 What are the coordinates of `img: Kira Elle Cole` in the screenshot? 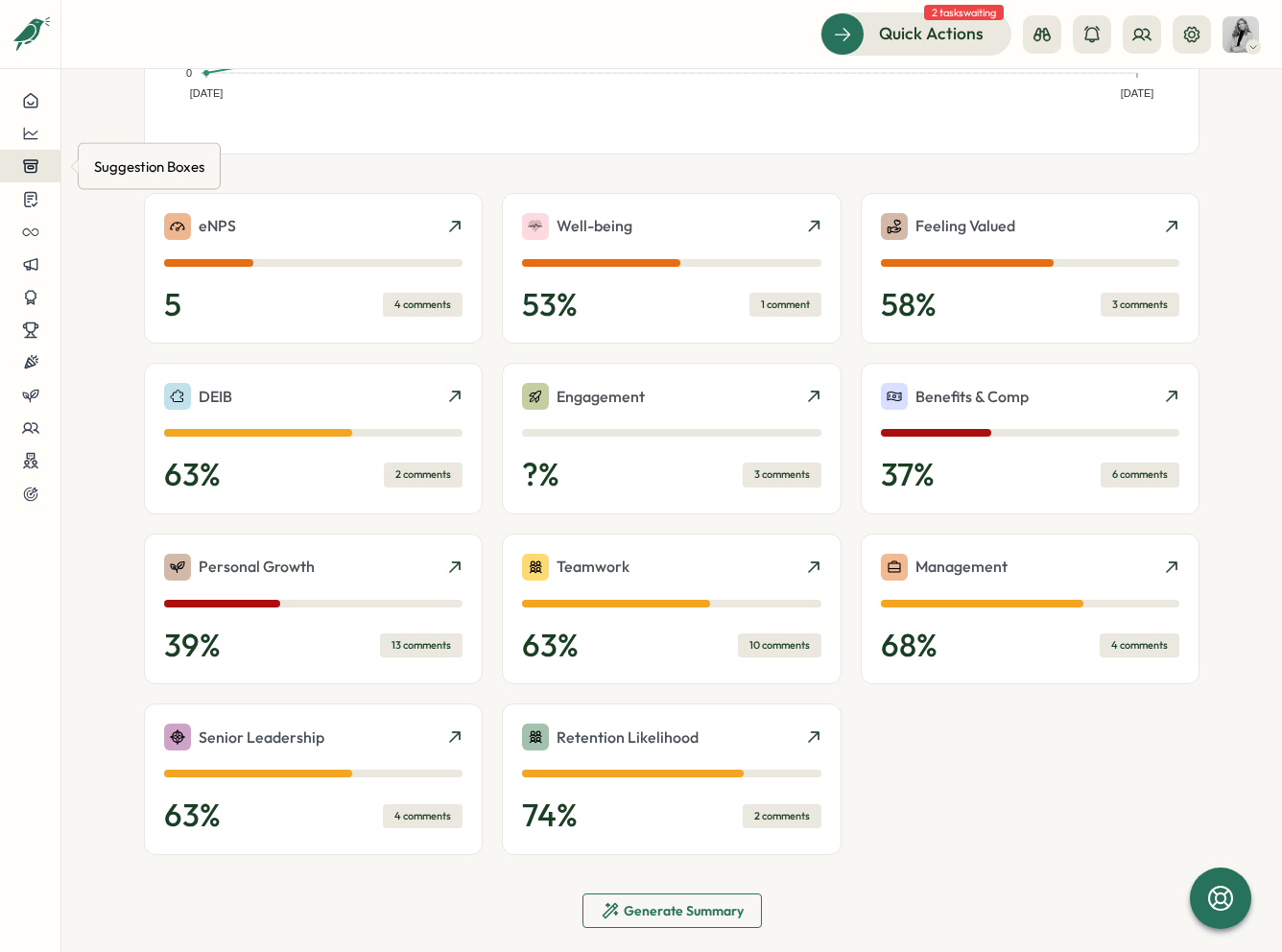 It's located at (1241, 35).